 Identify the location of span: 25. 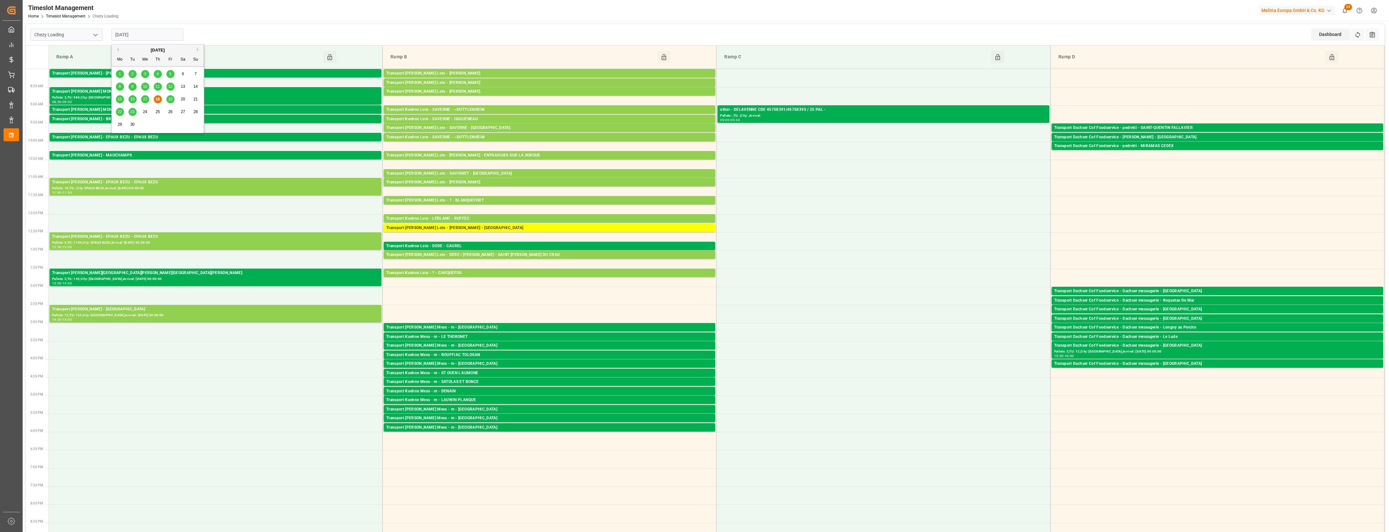
(157, 112).